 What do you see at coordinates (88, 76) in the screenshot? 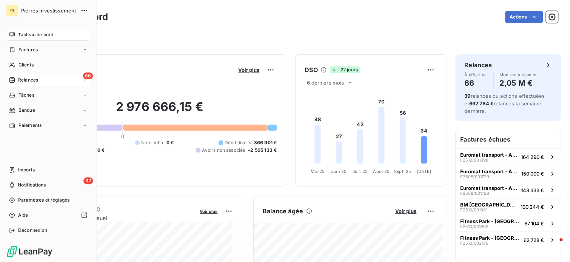
I see `span: 66` at bounding box center [88, 76].